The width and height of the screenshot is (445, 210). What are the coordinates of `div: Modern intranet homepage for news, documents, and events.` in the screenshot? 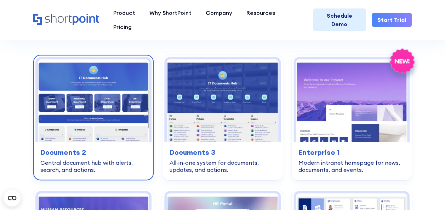 It's located at (351, 166).